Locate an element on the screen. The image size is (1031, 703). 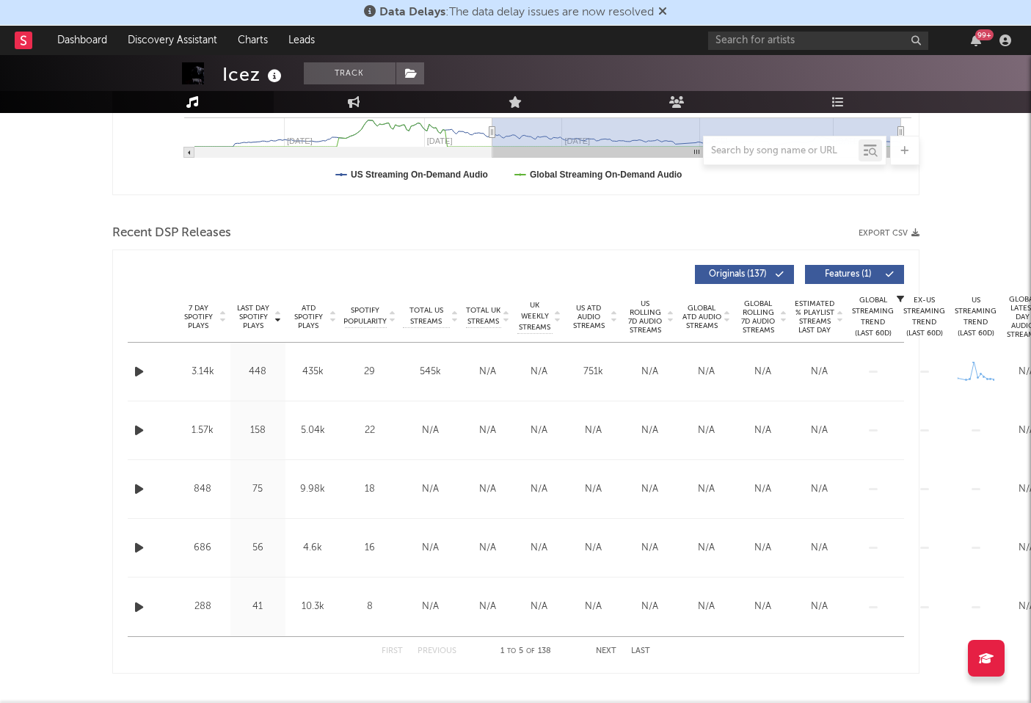
a: Leads is located at coordinates (302, 40).